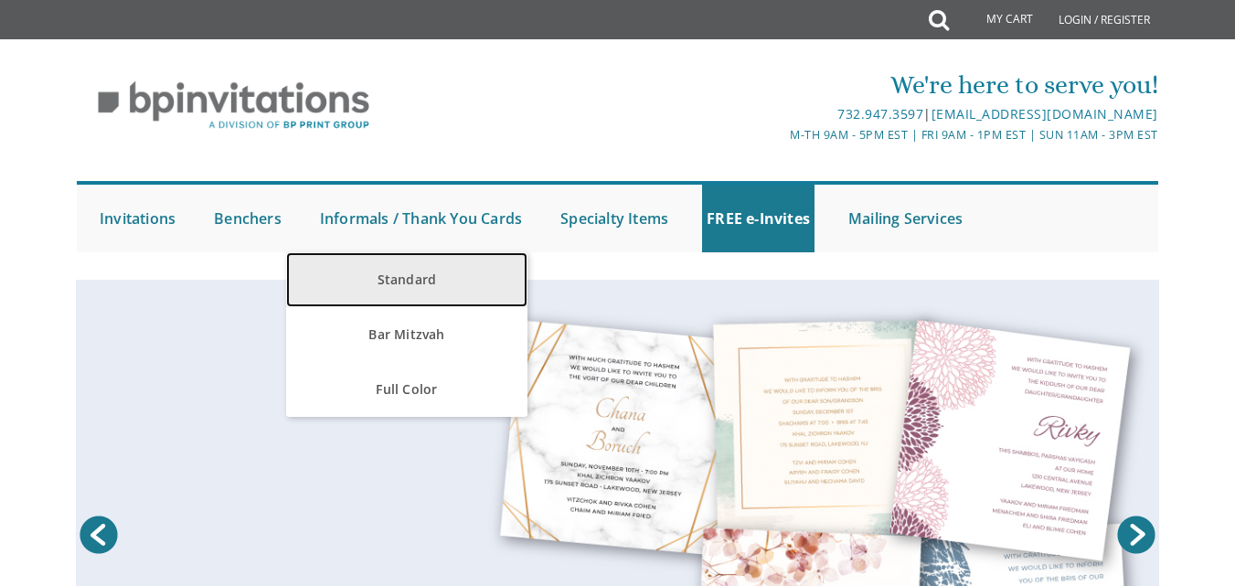  Describe the element at coordinates (758, 219) in the screenshot. I see `a: FREE e-Invites` at that location.